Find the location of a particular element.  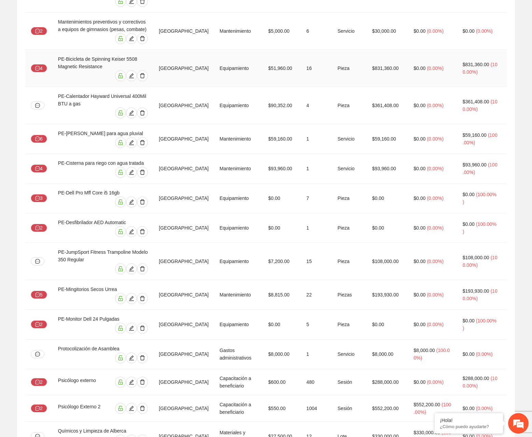

div: Psicólogo externo is located at coordinates (82, 382).